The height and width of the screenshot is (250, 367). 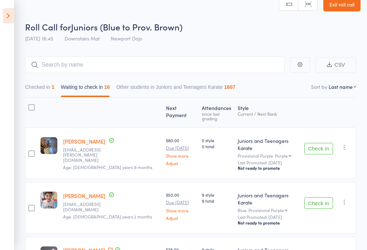 I want to click on div: $80.00, so click(x=181, y=151).